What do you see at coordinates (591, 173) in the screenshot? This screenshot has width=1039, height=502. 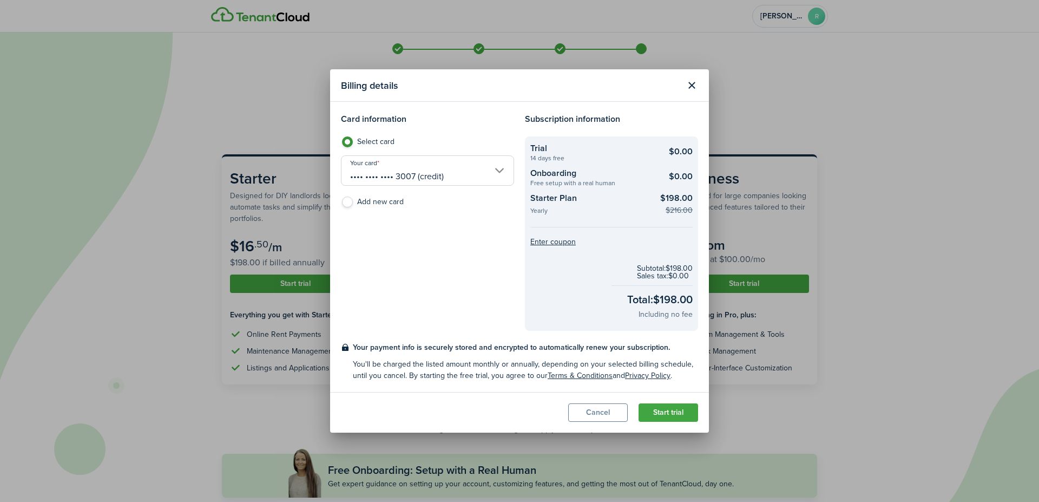 I see `checkout-summary-item-title: Onboarding` at bounding box center [591, 173].